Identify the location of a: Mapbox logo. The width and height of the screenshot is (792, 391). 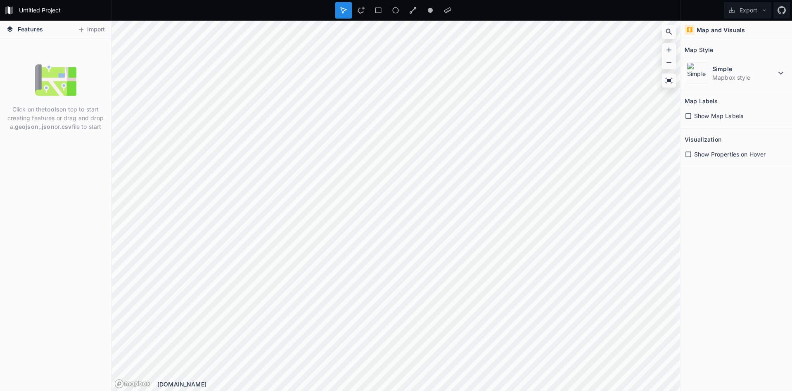
(133, 383).